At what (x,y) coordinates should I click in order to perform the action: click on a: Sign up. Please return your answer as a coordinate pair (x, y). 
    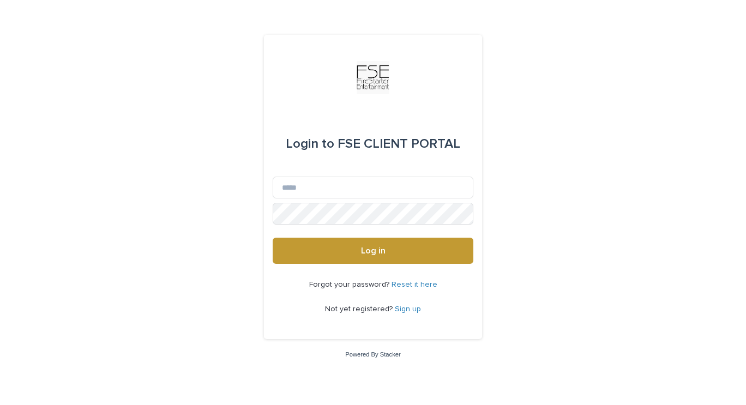
    Looking at the image, I should click on (408, 309).